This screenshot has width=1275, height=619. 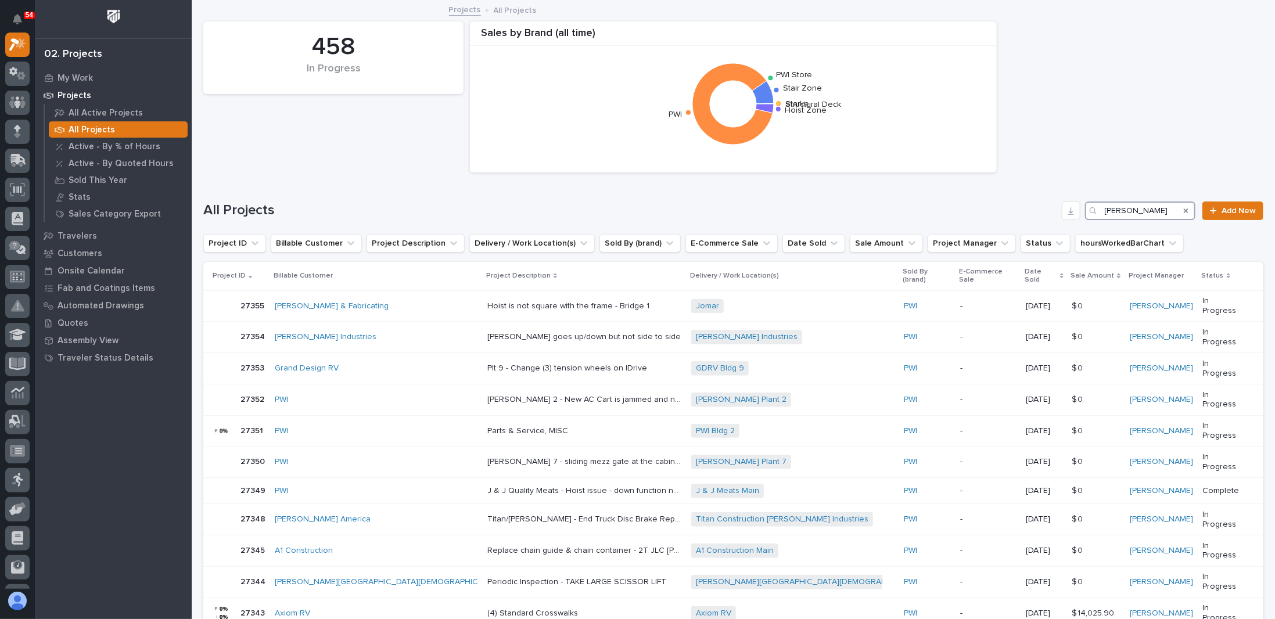 I want to click on a: GDRV Bldg 9, so click(x=720, y=368).